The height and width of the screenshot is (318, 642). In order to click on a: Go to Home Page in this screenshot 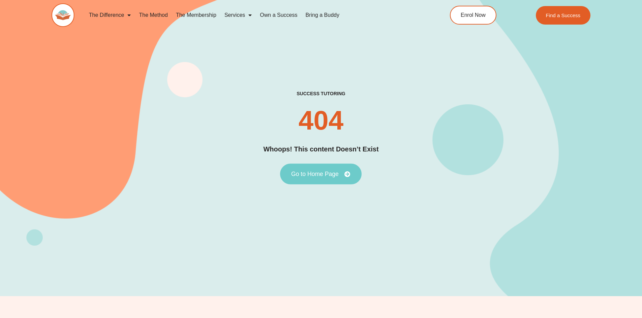, I will do `click(321, 174)`.